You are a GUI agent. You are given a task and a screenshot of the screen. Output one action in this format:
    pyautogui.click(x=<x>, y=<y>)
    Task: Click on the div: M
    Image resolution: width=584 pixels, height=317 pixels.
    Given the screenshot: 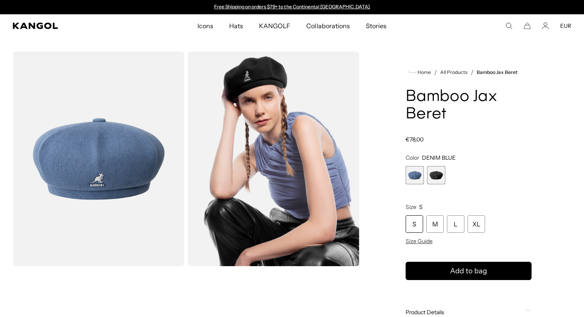 What is the action you would take?
    pyautogui.click(x=435, y=224)
    